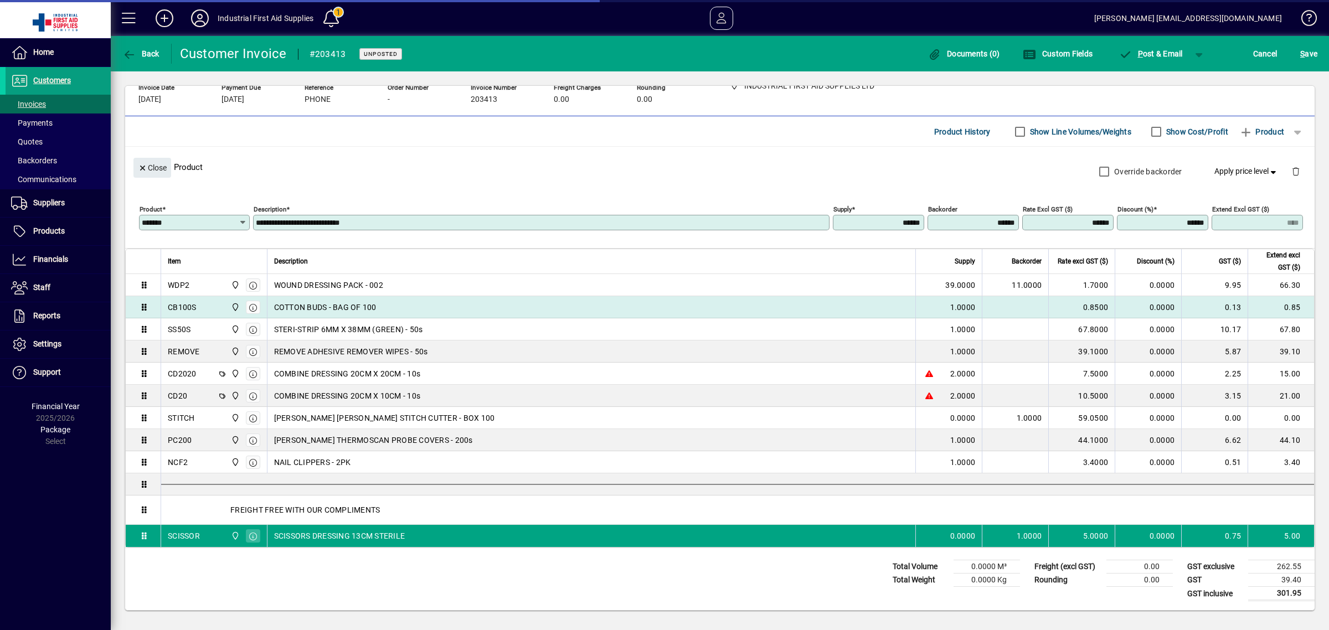 The height and width of the screenshot is (630, 1329). Describe the element at coordinates (1214, 396) in the screenshot. I see `td: 3.15` at that location.